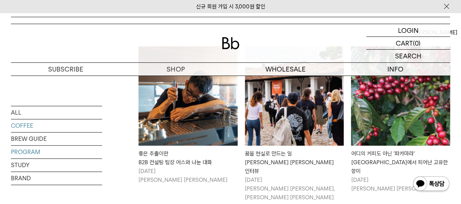 This screenshot has width=461, height=204. I want to click on p: SUBSCRIBE, so click(66, 69).